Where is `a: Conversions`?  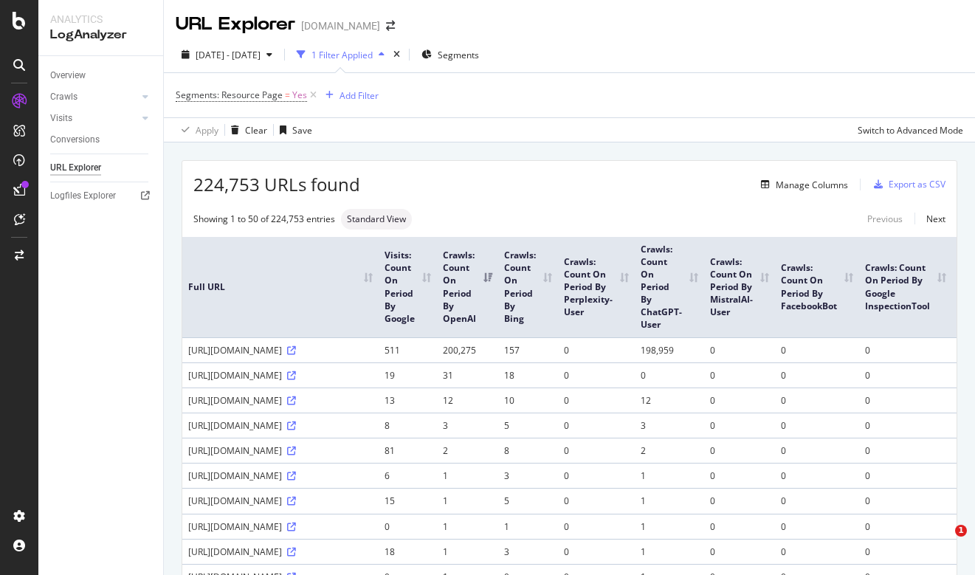 a: Conversions is located at coordinates (101, 139).